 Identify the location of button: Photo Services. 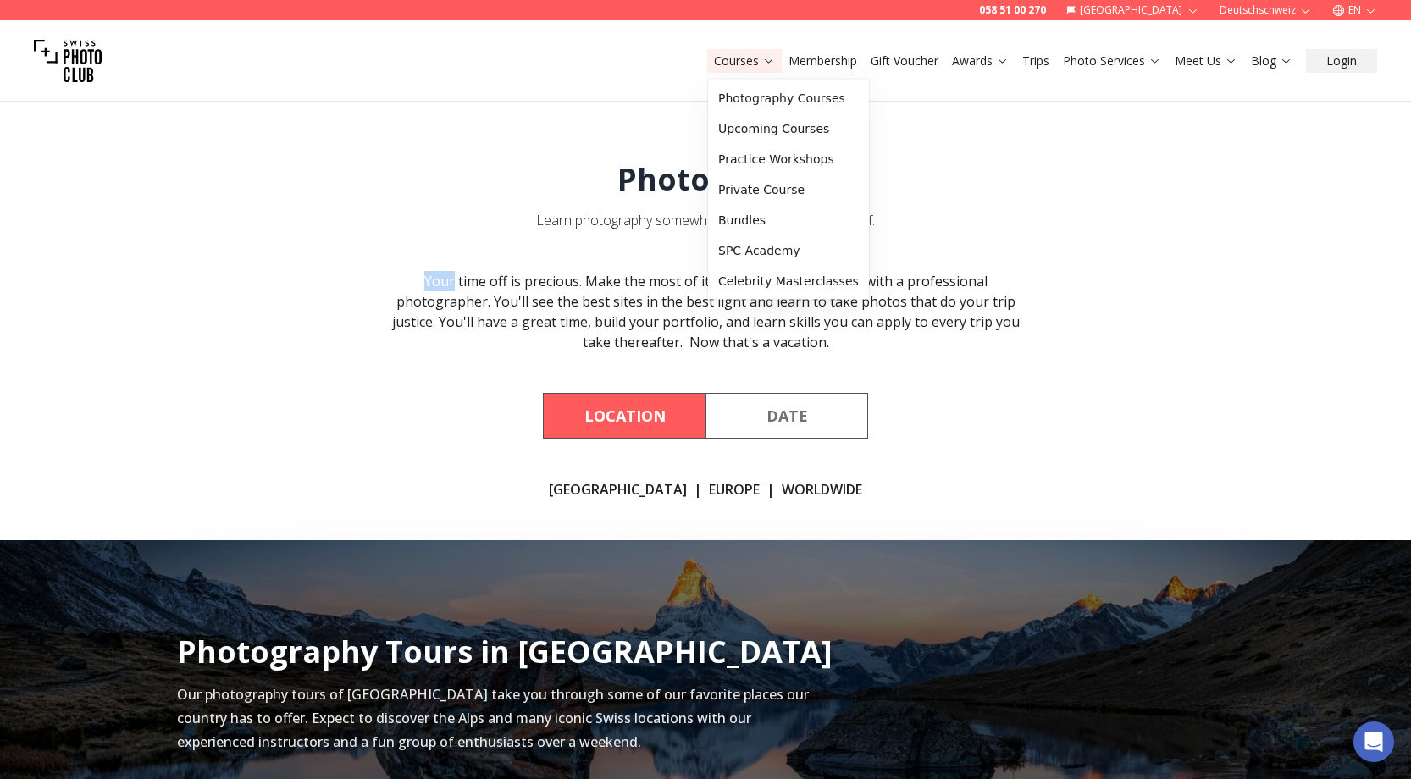
(1112, 61).